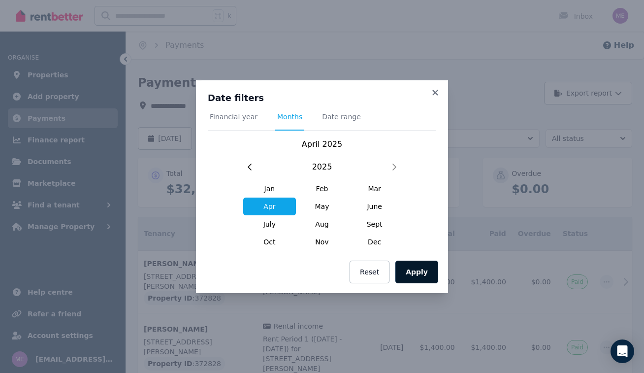  Describe the element at coordinates (322, 144) in the screenshot. I see `span: April 2025` at that location.